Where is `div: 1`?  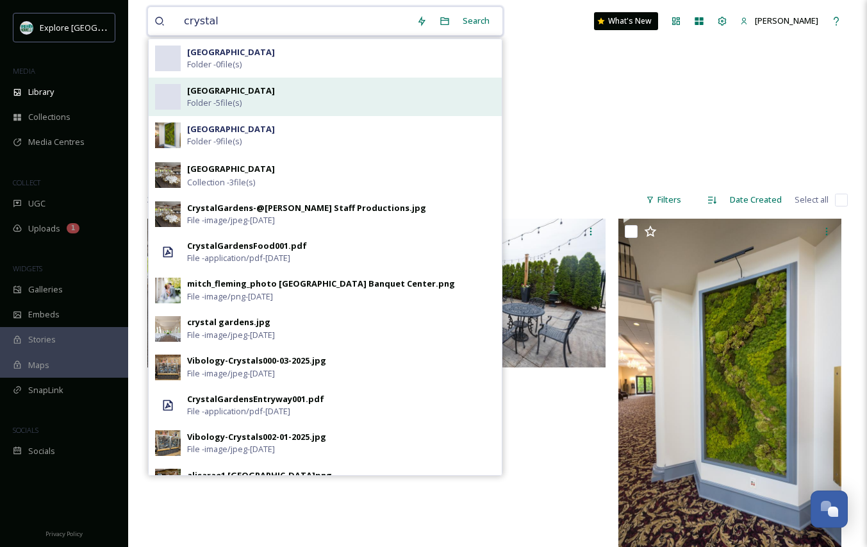
div: 1 is located at coordinates (73, 228).